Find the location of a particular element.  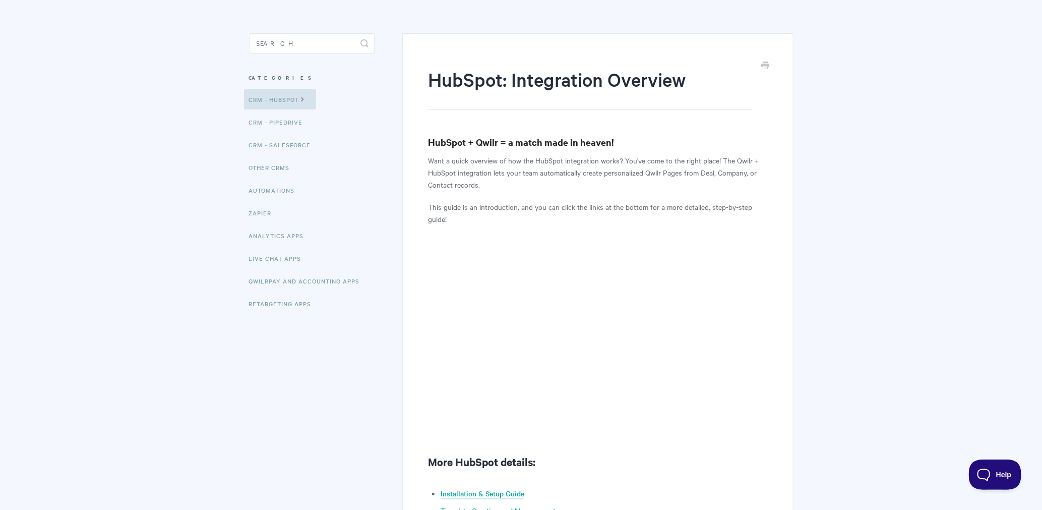

a: Print this Article is located at coordinates (766, 66).